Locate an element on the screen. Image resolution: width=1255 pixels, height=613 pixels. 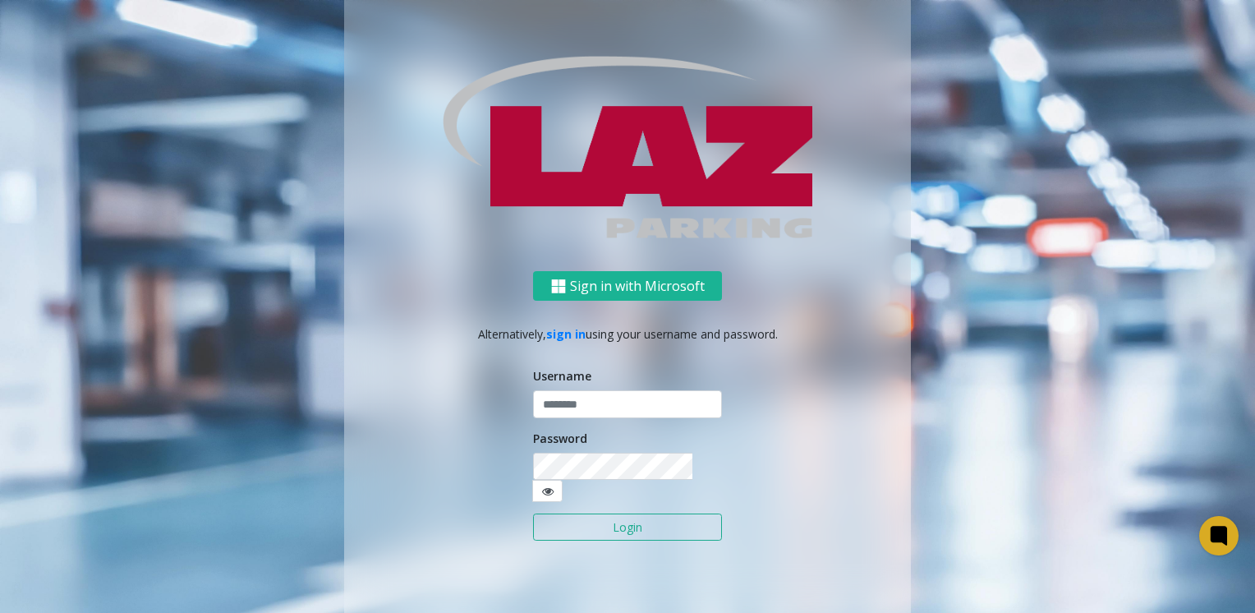
button: Sign in with Microsoft is located at coordinates (628, 286).